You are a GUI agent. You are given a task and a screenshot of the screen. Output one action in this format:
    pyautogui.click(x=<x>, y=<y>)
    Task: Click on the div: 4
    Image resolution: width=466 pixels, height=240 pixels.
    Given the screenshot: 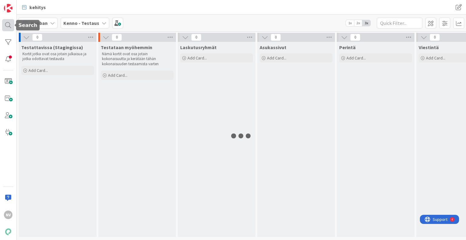 What is the action you would take?
    pyautogui.click(x=32, y=5)
    